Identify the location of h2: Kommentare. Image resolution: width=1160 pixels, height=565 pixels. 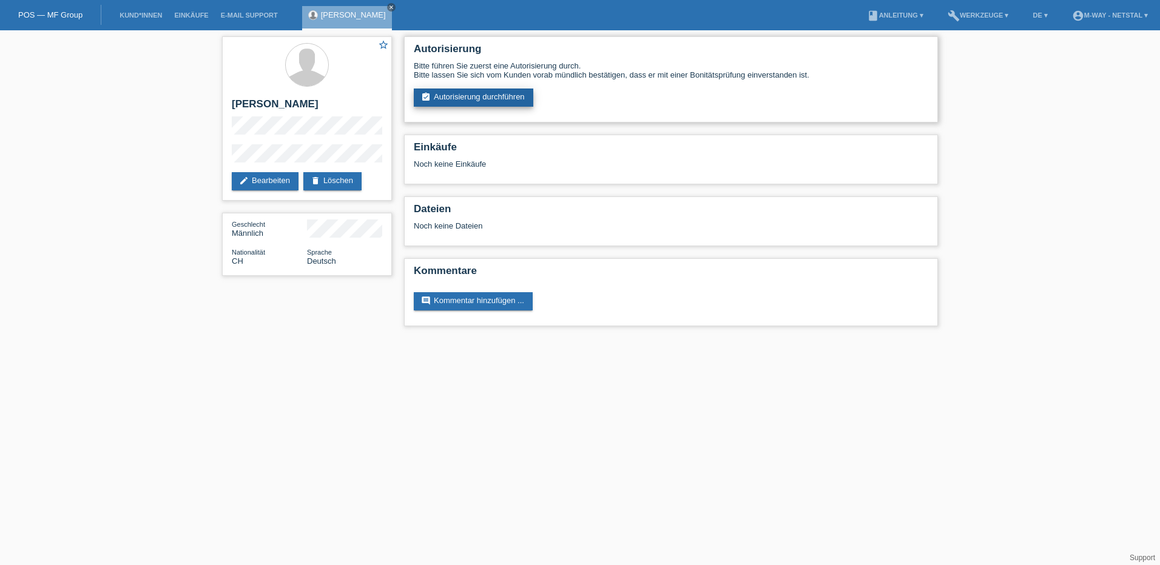
(671, 274).